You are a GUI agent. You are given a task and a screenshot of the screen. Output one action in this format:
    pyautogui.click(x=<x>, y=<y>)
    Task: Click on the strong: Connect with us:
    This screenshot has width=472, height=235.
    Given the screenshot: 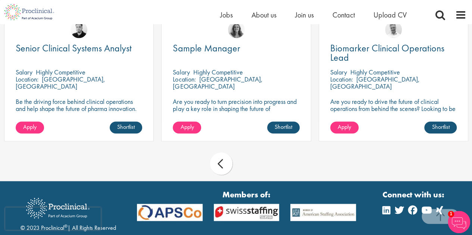 What is the action you would take?
    pyautogui.click(x=414, y=194)
    